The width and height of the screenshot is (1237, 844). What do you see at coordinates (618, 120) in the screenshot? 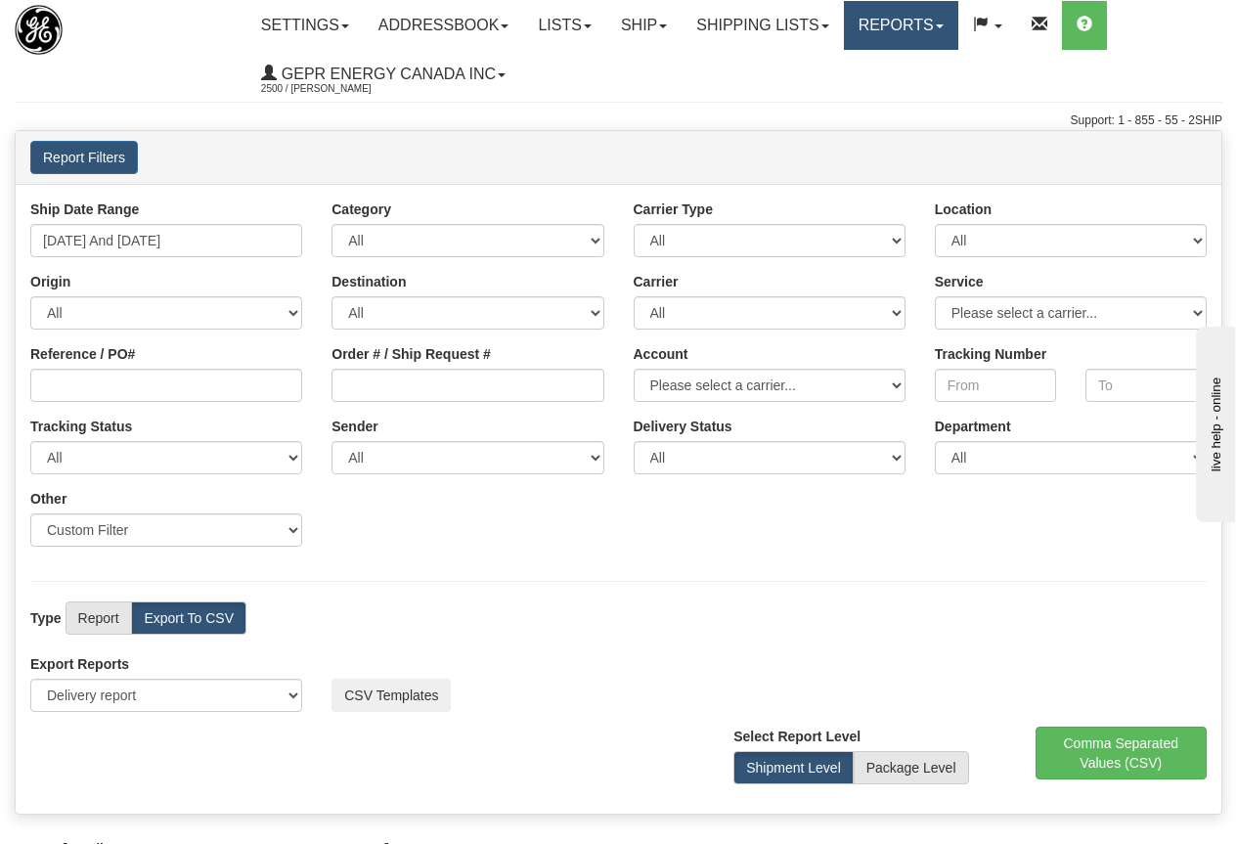
I see `div: Support: 1 - 855 - 55 - 2SHIP` at bounding box center [618, 120].